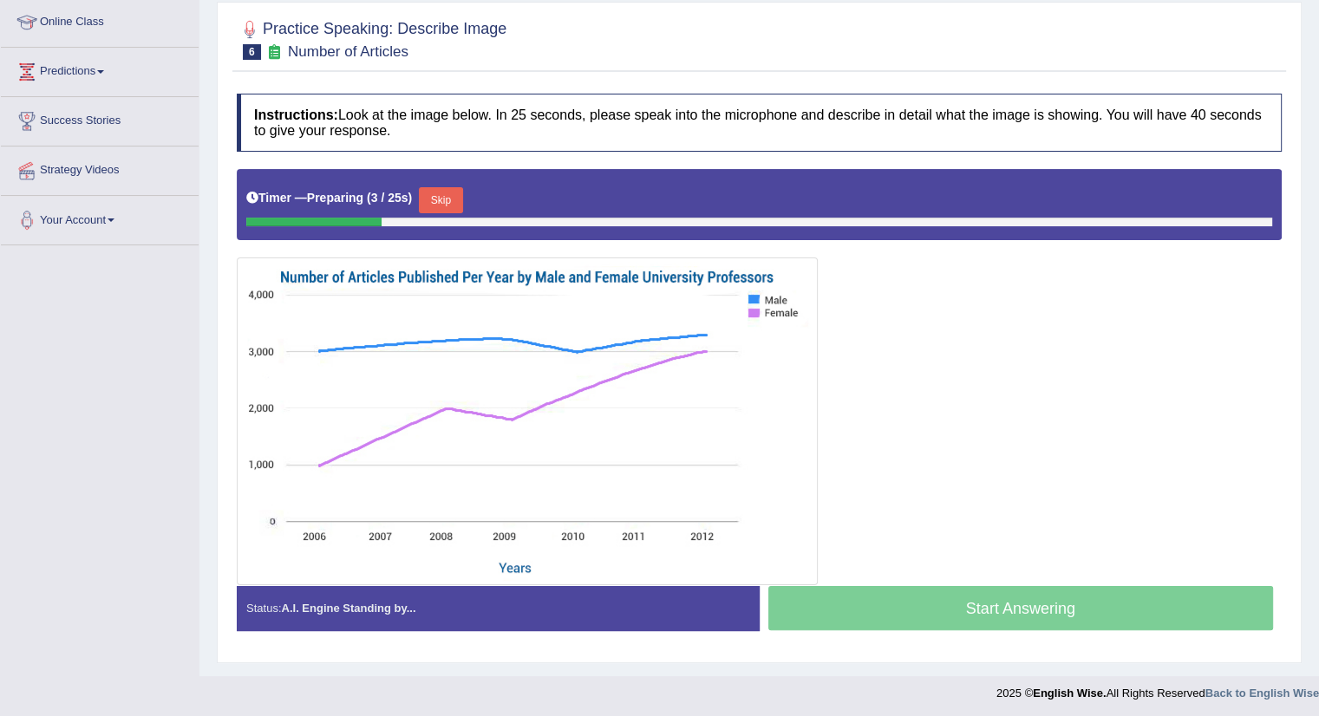  What do you see at coordinates (100, 168) in the screenshot?
I see `a: Strategy Videos` at bounding box center [100, 168].